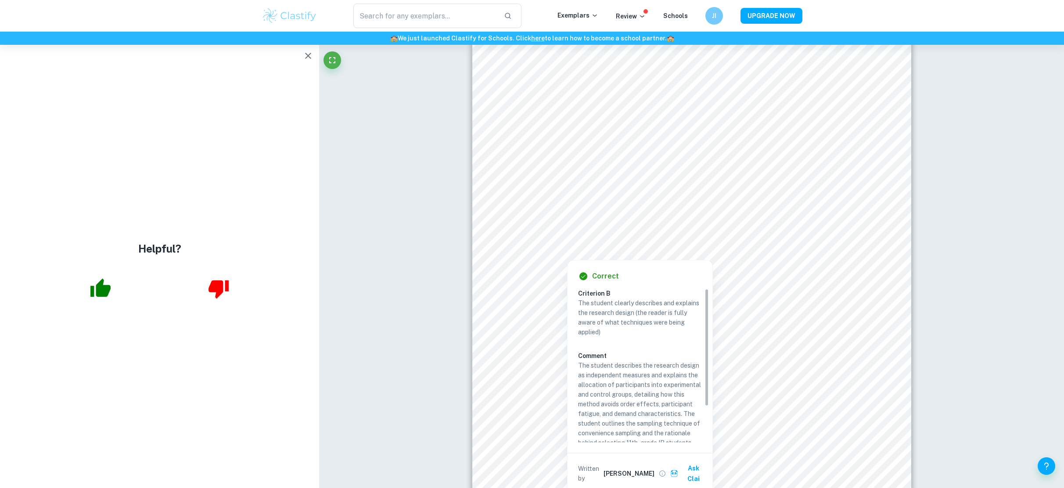  What do you see at coordinates (1046, 466) in the screenshot?
I see `button: Help and Feedback` at bounding box center [1046, 466].